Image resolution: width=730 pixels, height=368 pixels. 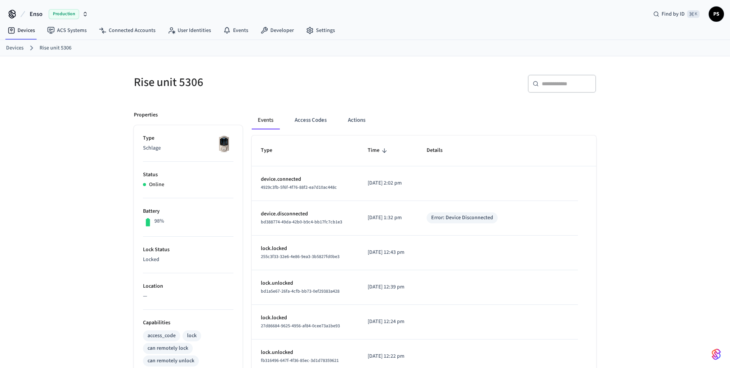 I want to click on span: Details, so click(x=440, y=150).